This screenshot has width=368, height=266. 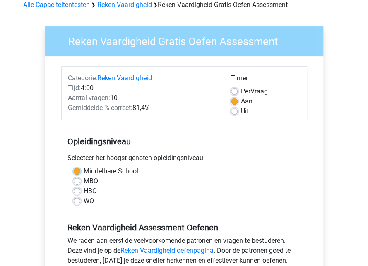 What do you see at coordinates (143, 88) in the screenshot?
I see `div: 4:00` at bounding box center [143, 88].